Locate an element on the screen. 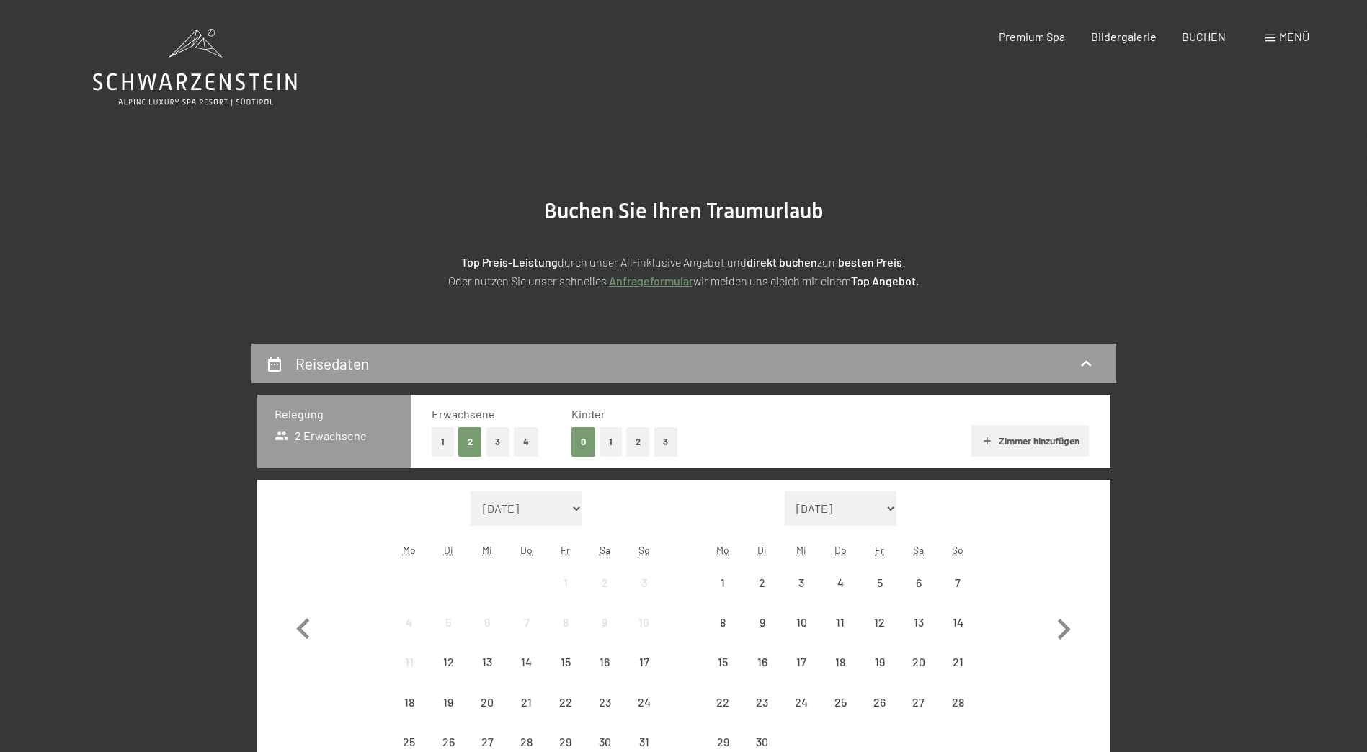 The width and height of the screenshot is (1367, 752). div: Fri Sep 19 2025 is located at coordinates (879, 662).